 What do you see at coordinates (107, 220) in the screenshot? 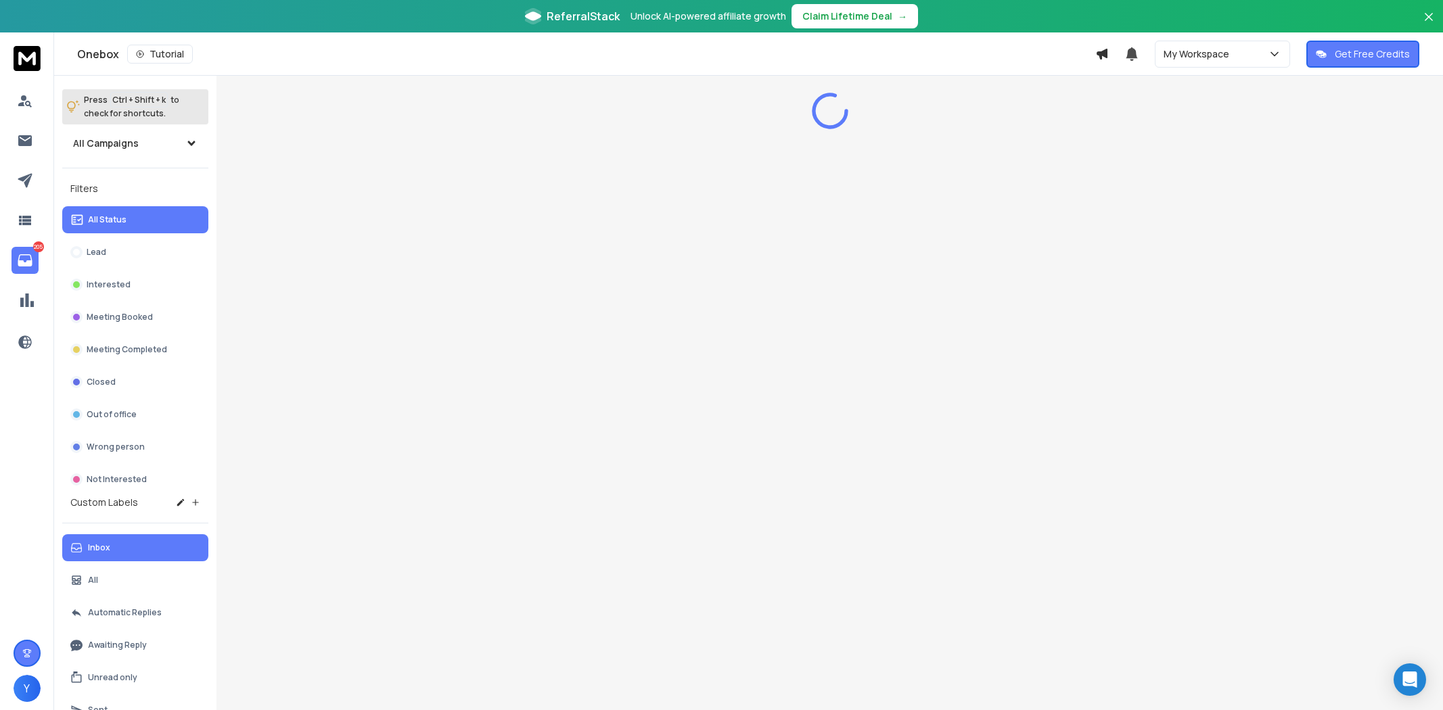
I see `p: All Status` at bounding box center [107, 220].